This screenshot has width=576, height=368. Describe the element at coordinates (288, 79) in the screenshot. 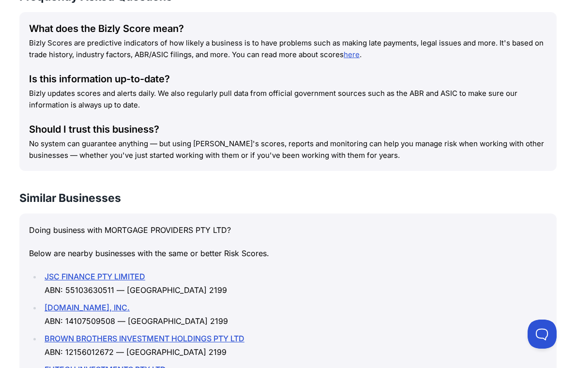

I see `div: Is this information up-to-date?` at that location.